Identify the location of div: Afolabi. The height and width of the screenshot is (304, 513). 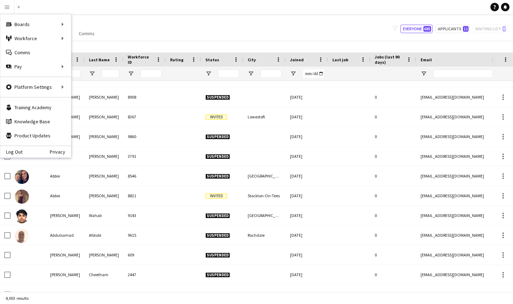
(104, 235).